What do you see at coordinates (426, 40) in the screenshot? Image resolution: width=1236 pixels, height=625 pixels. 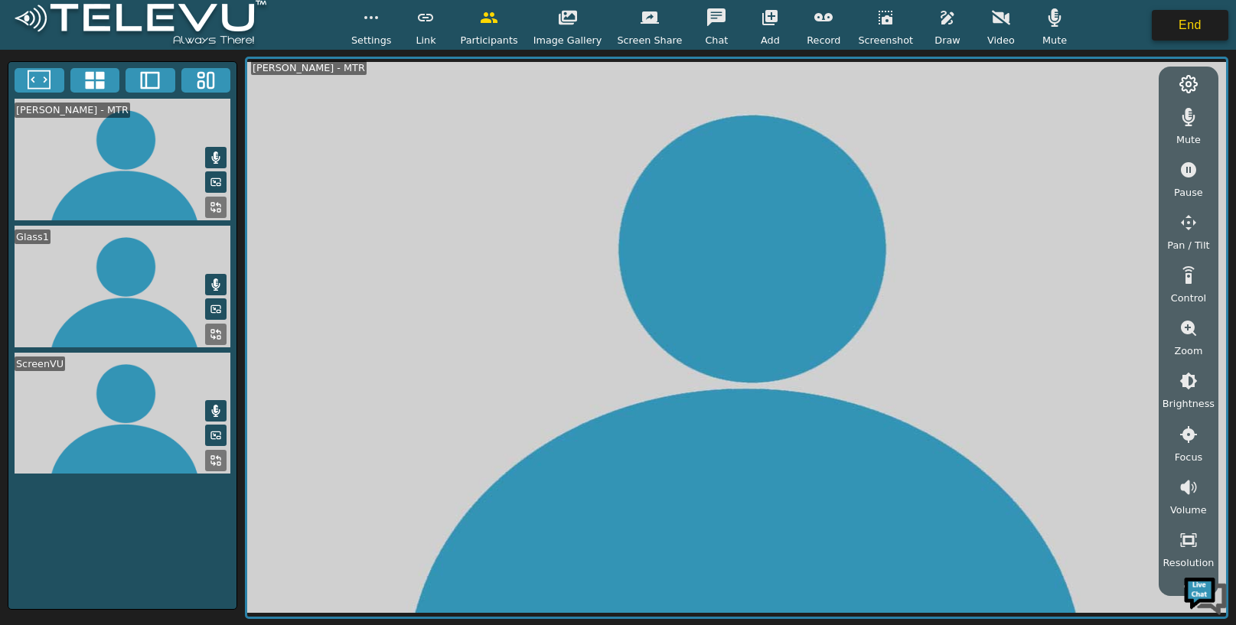 I see `span: Link` at bounding box center [426, 40].